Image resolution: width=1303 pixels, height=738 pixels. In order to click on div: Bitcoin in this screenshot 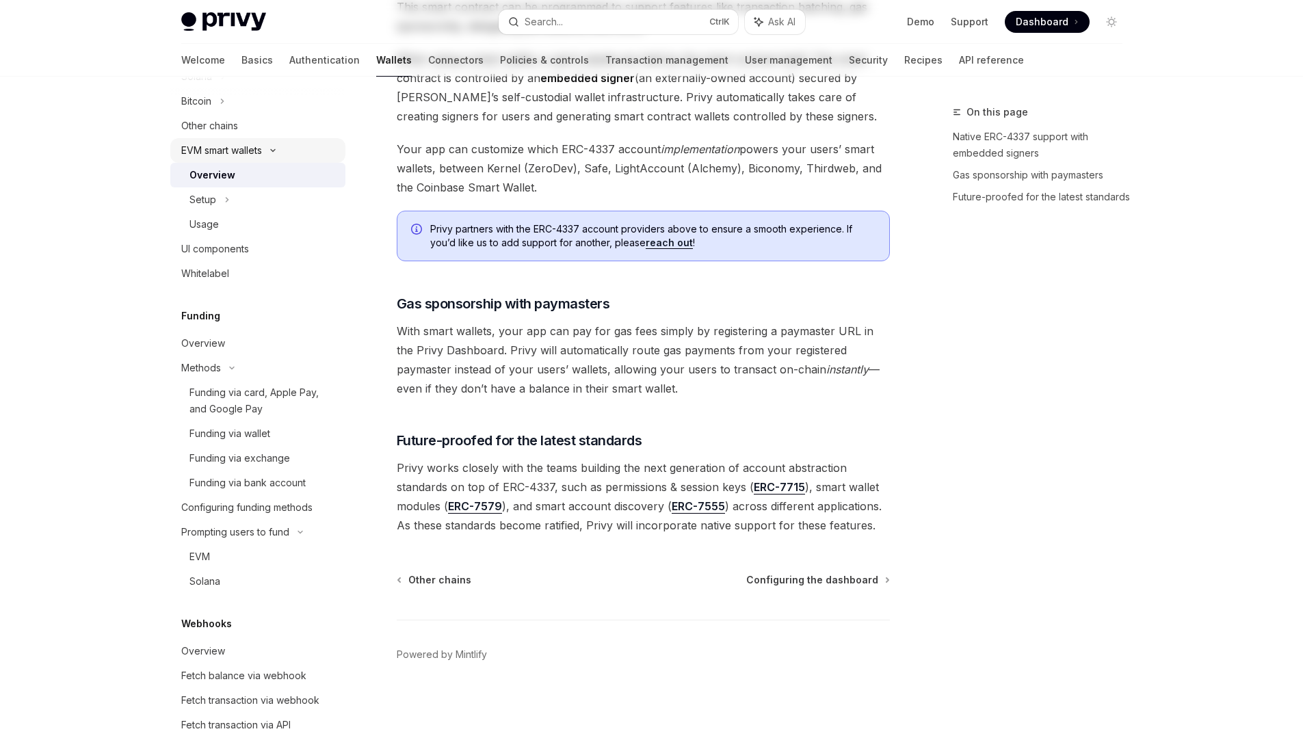, I will do `click(196, 101)`.